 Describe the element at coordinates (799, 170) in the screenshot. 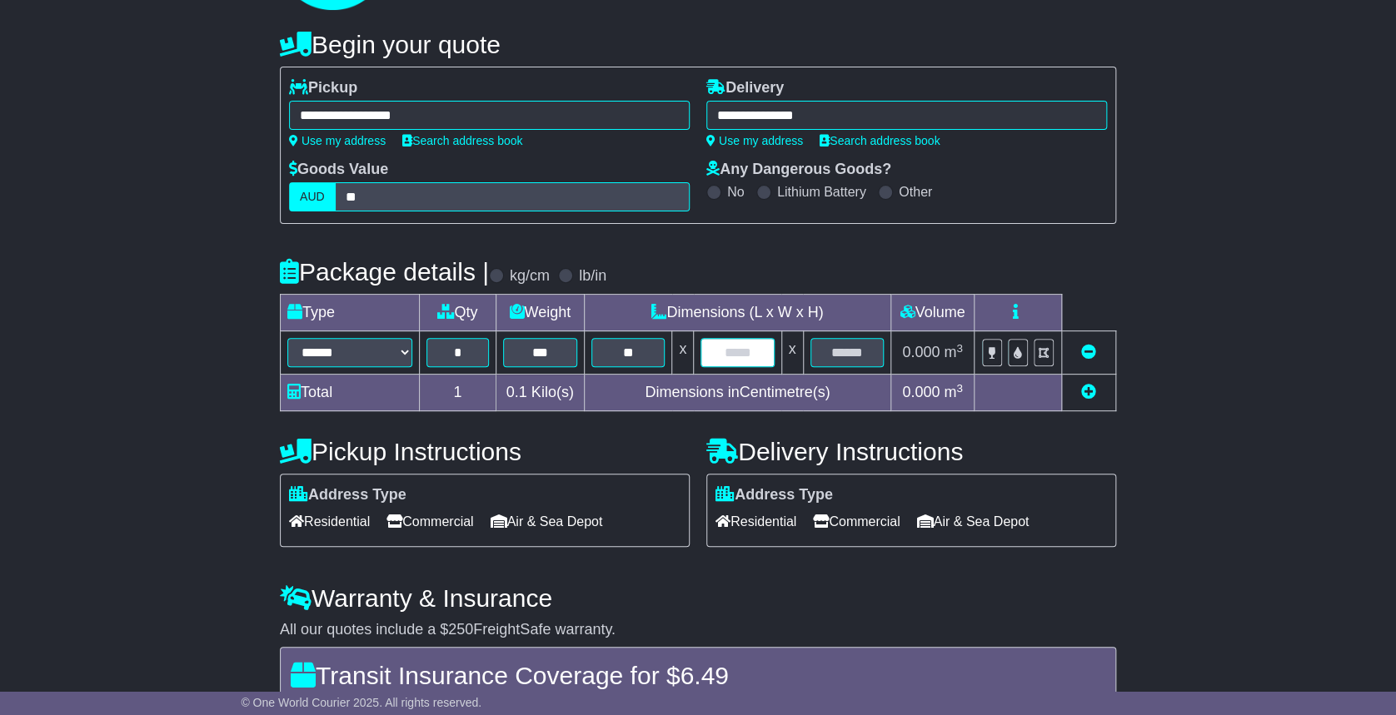

I see `label: Any Dangerous Goods?` at that location.